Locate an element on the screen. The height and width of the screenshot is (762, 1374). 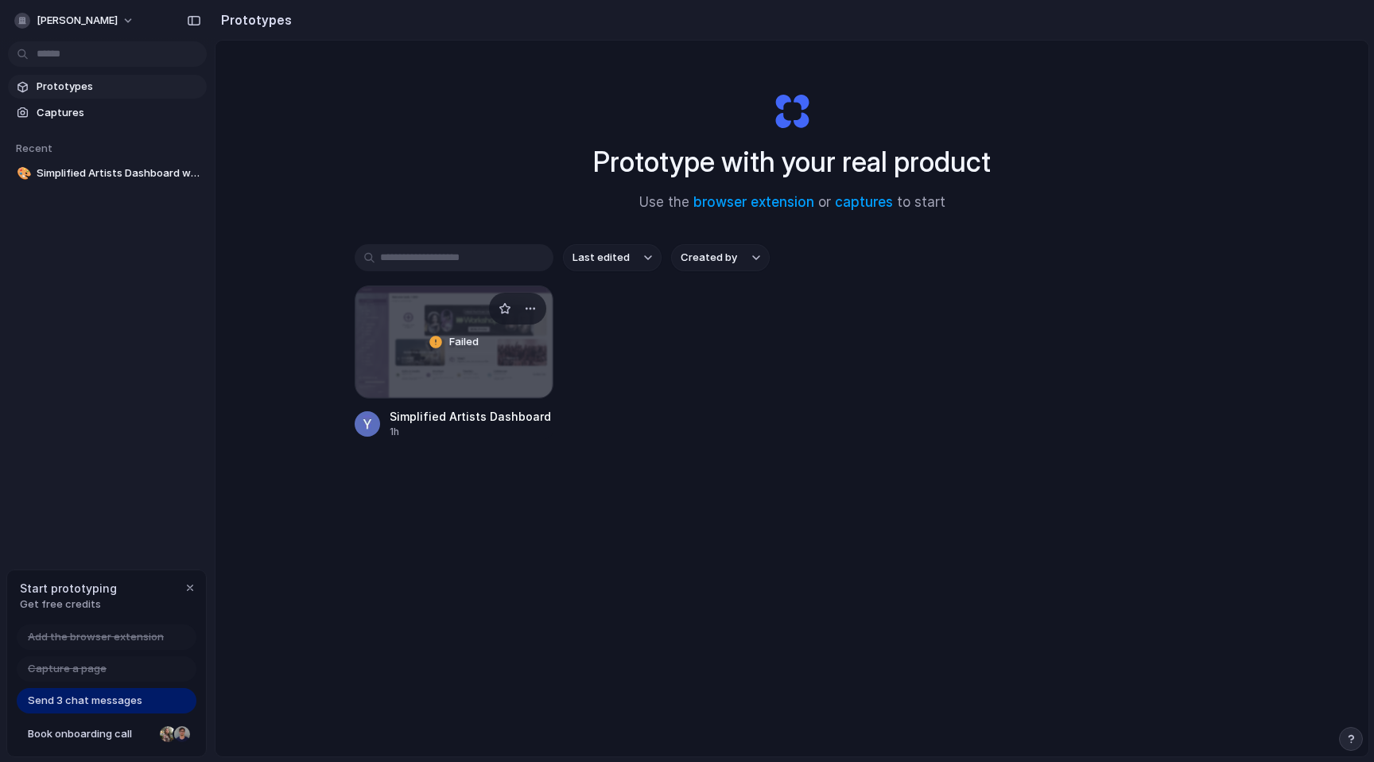
a: Simplified Artists Dashboard with AI PromptFailedSimplified Artists Dashboard with AI Prompt1h is located at coordinates (454, 362).